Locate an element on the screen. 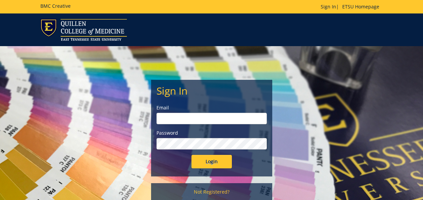  label: Password is located at coordinates (212, 133).